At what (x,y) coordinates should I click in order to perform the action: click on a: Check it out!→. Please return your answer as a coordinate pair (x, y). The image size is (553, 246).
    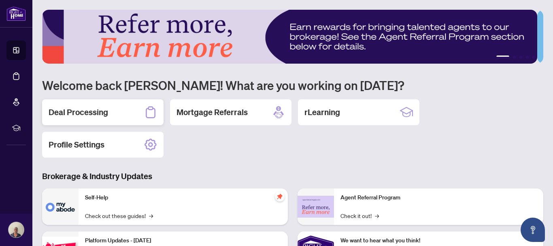
    Looking at the image, I should click on (360, 215).